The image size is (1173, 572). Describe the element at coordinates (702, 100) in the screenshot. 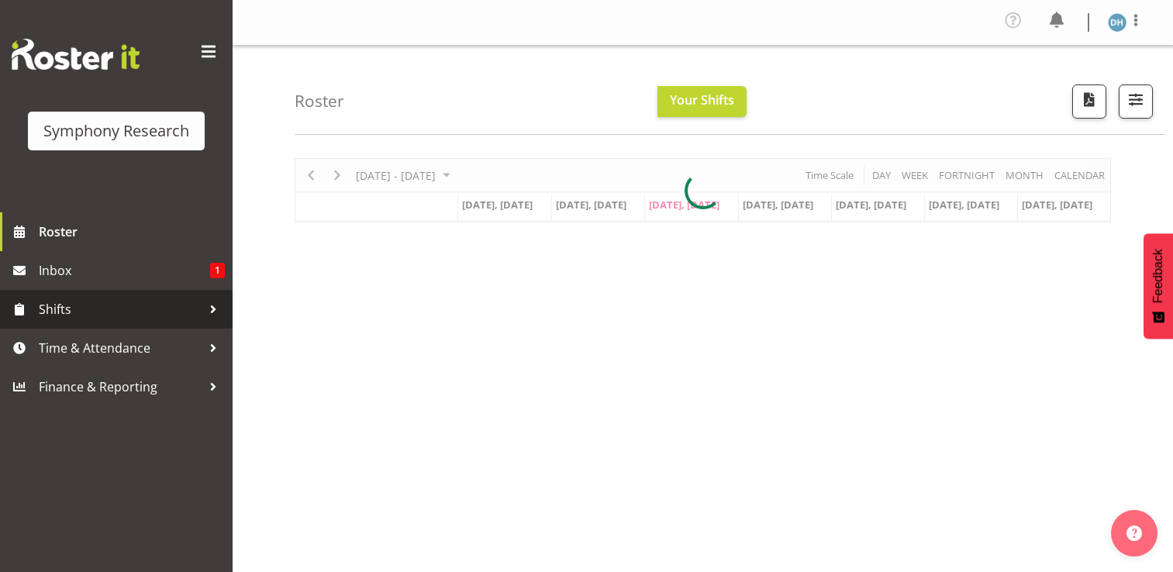

I see `span: Your Shifts` at that location.